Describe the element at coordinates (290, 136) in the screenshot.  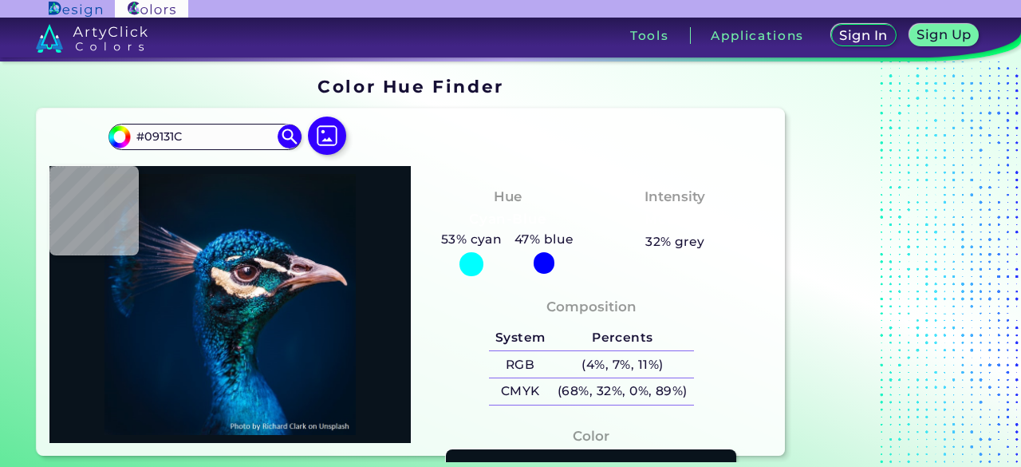
I see `img: icon search` at that location.